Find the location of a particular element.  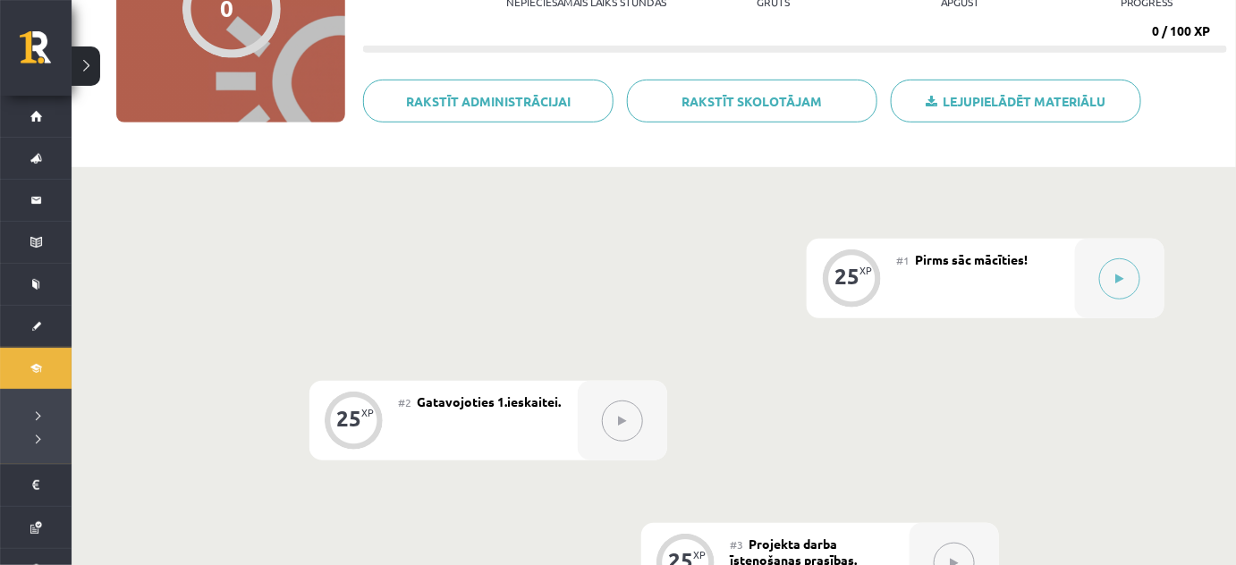

span: #3 is located at coordinates (737, 545).